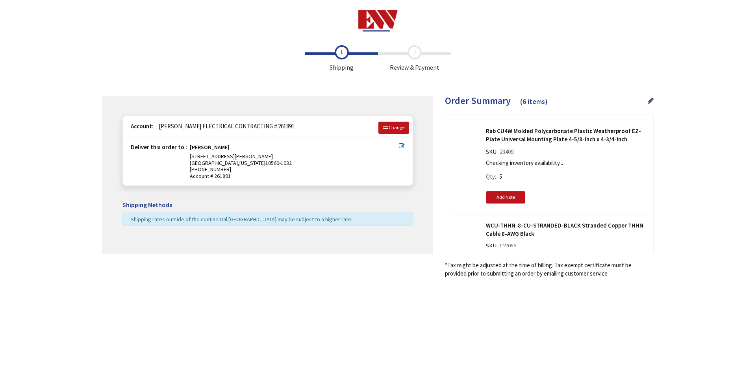 This screenshot has width=756, height=372. I want to click on img: Electrical Wholesalers, Inc., so click(378, 20).